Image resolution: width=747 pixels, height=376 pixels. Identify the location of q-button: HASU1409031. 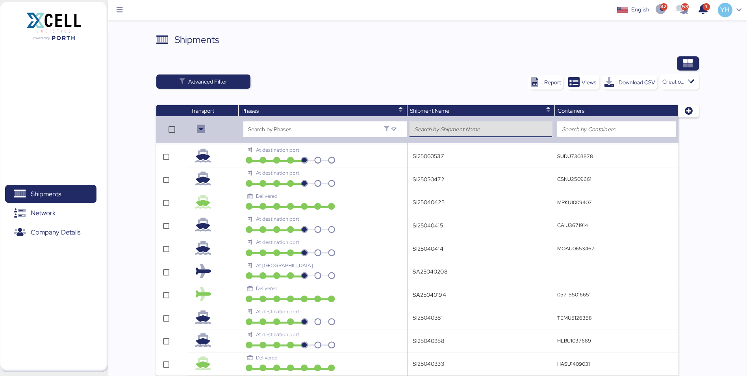
(574, 364).